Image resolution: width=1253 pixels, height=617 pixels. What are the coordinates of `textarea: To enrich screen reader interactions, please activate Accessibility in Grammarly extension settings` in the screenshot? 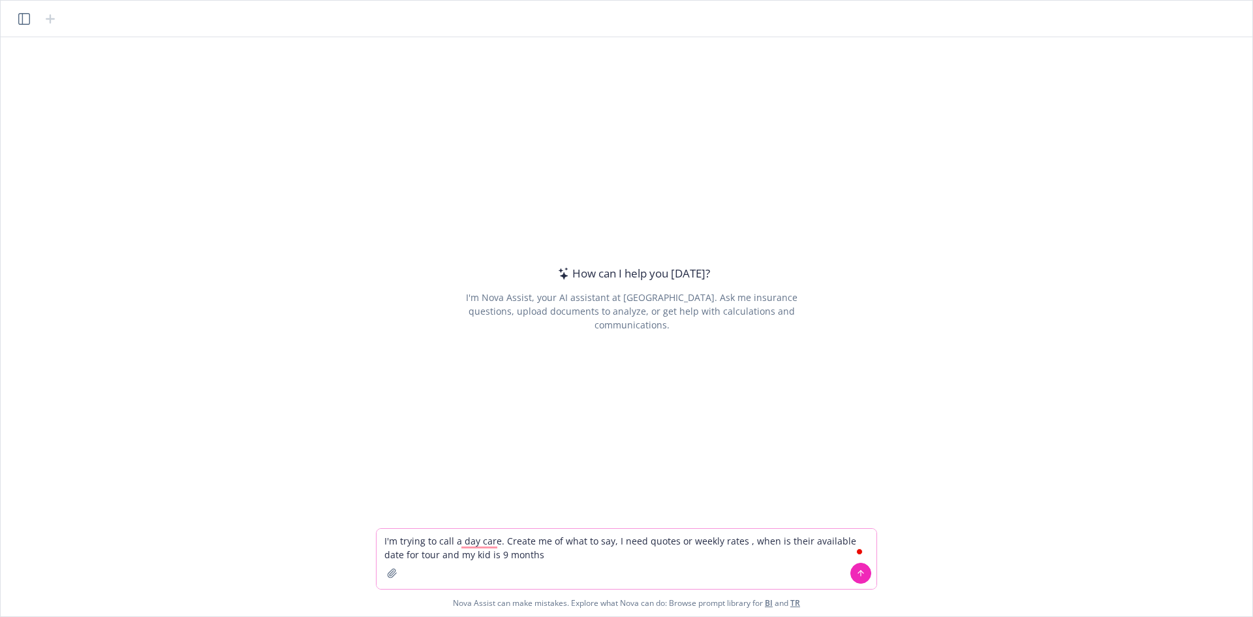 It's located at (626, 559).